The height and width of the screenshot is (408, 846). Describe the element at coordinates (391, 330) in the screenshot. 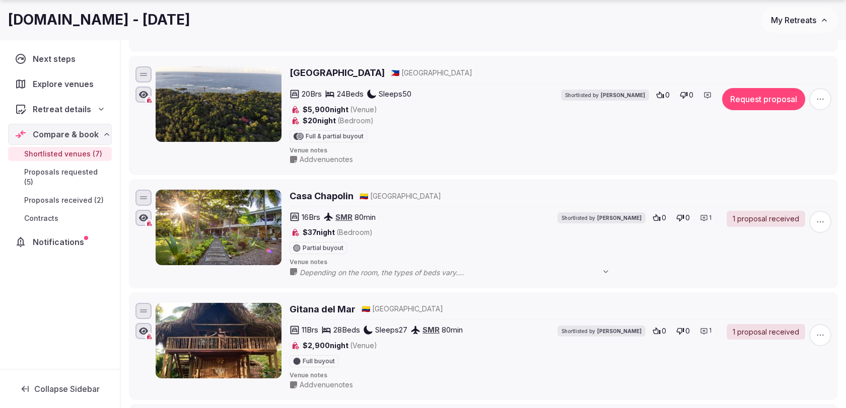

I see `span: Sleeps 27` at that location.